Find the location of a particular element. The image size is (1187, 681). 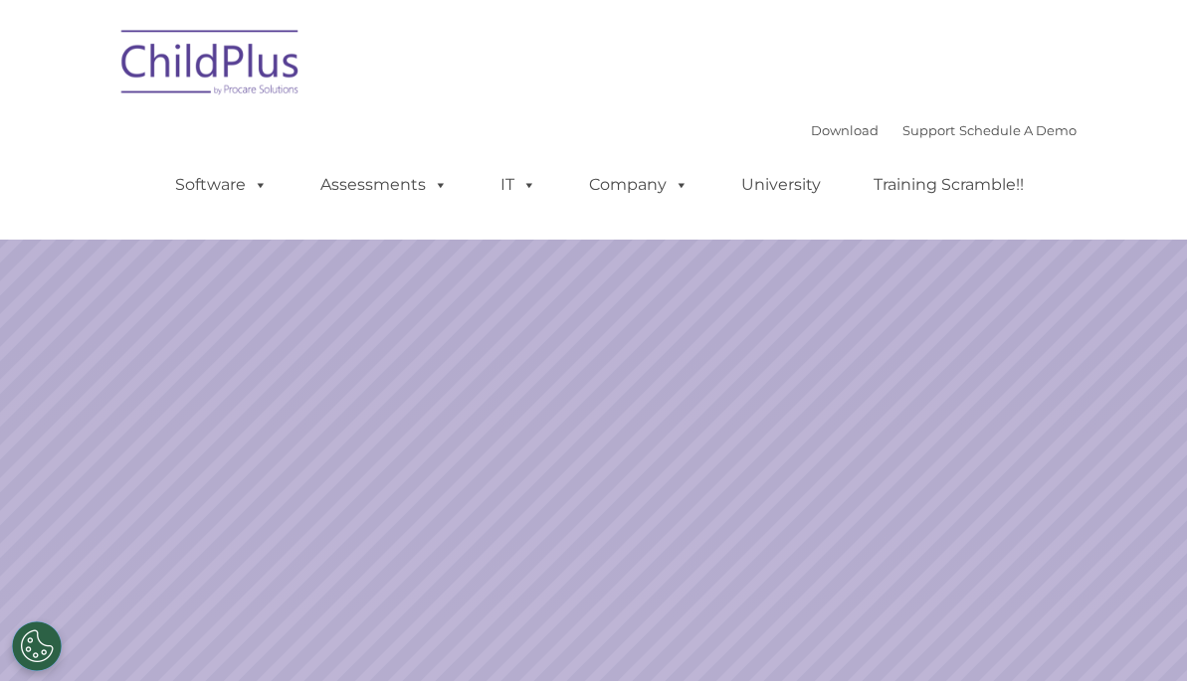

a: Training Scramble!! is located at coordinates (948, 185).